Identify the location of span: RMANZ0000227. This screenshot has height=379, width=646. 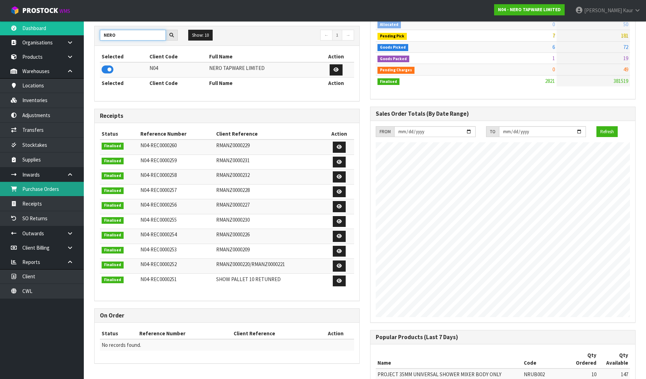
(233, 204).